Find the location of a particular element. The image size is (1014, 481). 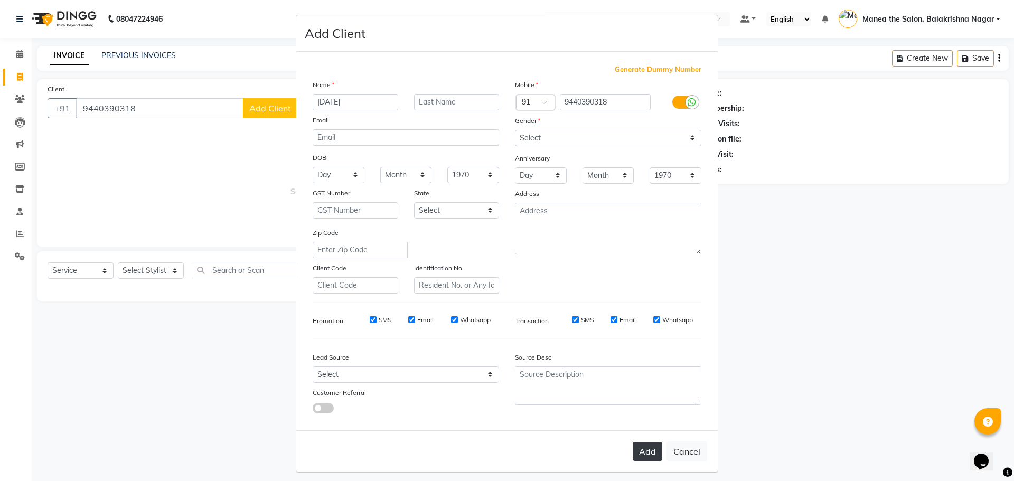

label: Source Desc is located at coordinates (533, 358).